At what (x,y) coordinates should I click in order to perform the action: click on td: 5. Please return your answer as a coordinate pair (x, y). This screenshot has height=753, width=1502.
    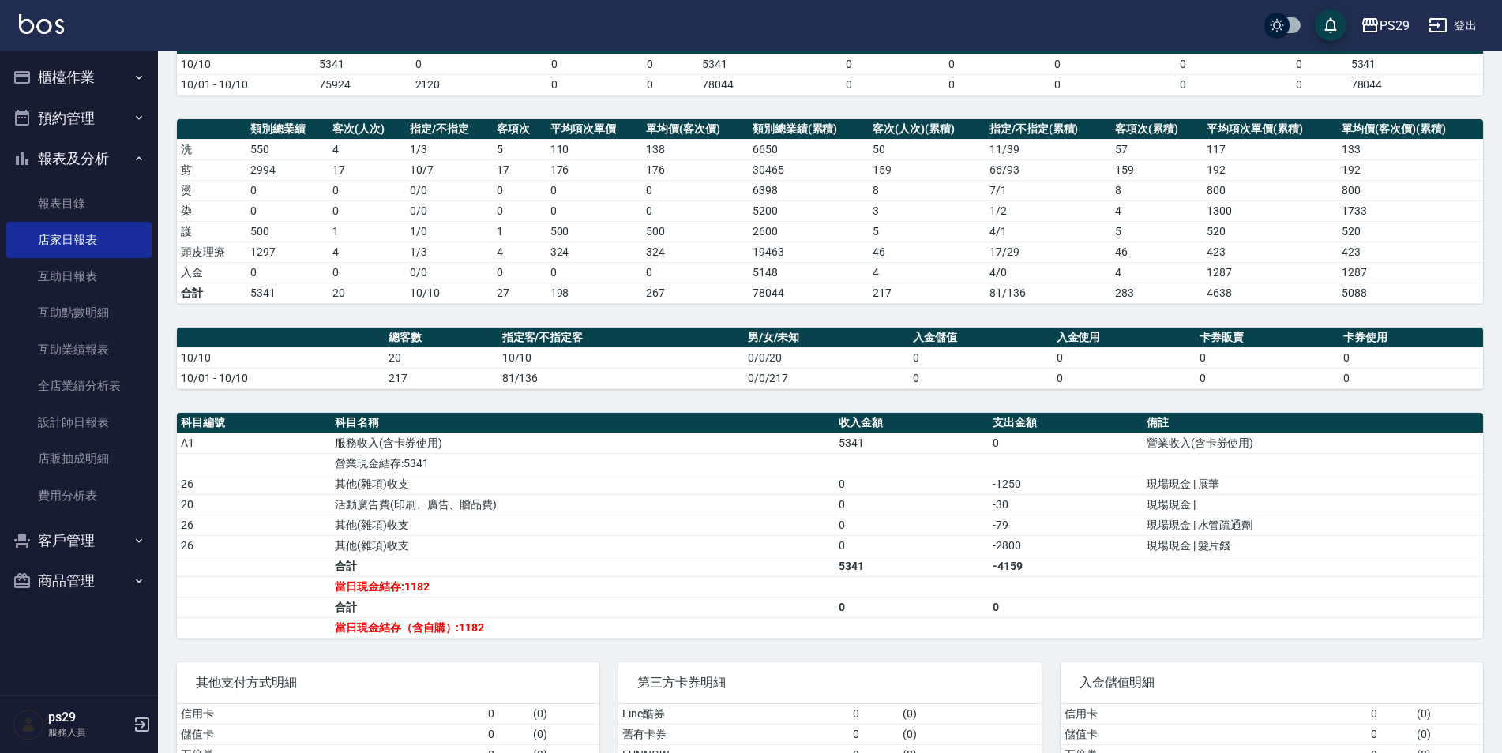
    Looking at the image, I should click on (519, 149).